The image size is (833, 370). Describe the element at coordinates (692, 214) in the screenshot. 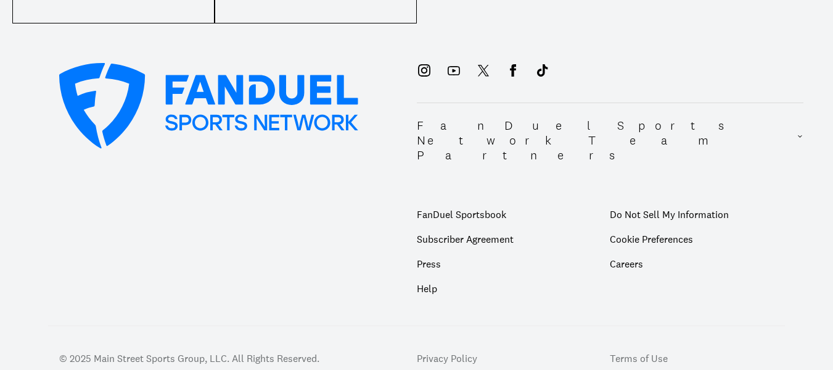

I see `a: Do Not Sell My Information` at that location.